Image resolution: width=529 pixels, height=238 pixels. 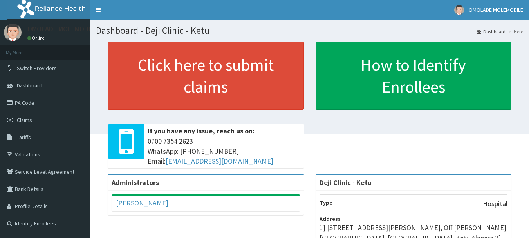 What do you see at coordinates (62, 29) in the screenshot?
I see `p: OMOLADE MOLEMODILE` at bounding box center [62, 29].